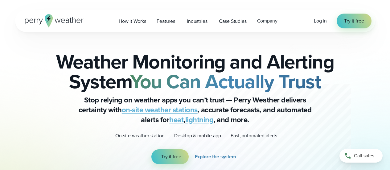  Describe the element at coordinates (140, 136) in the screenshot. I see `p: On-site weather station` at that location.